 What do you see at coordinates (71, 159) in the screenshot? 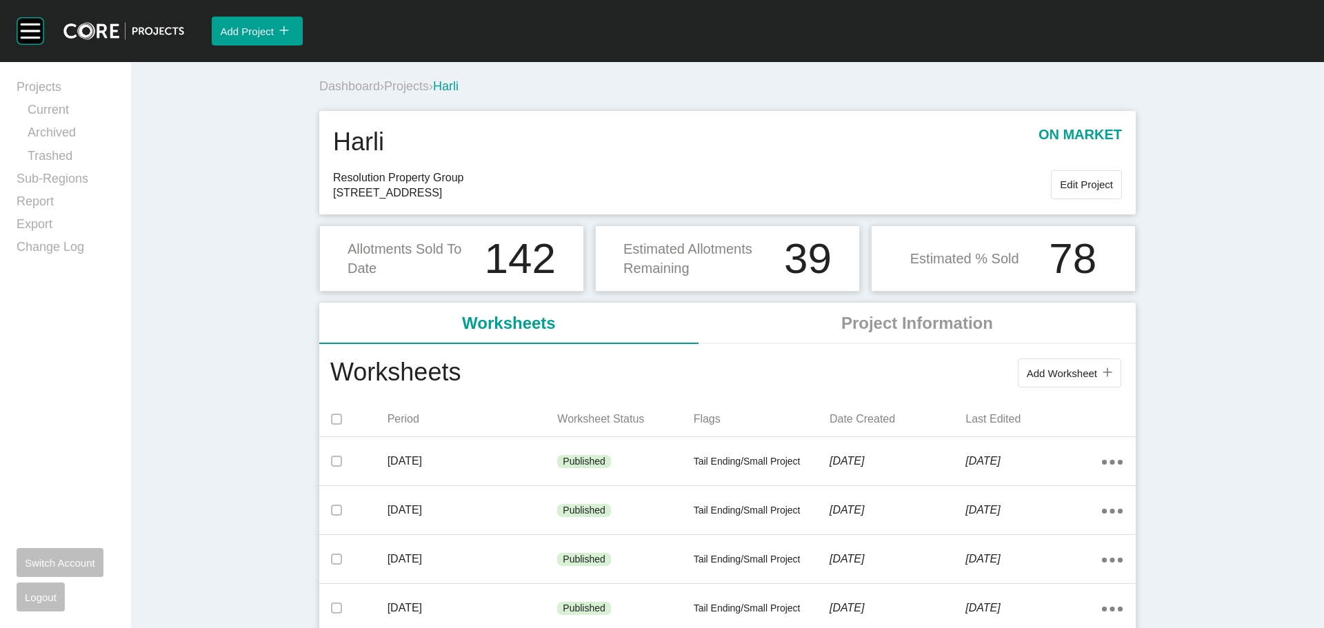
I see `a: Trashed` at bounding box center [71, 159].